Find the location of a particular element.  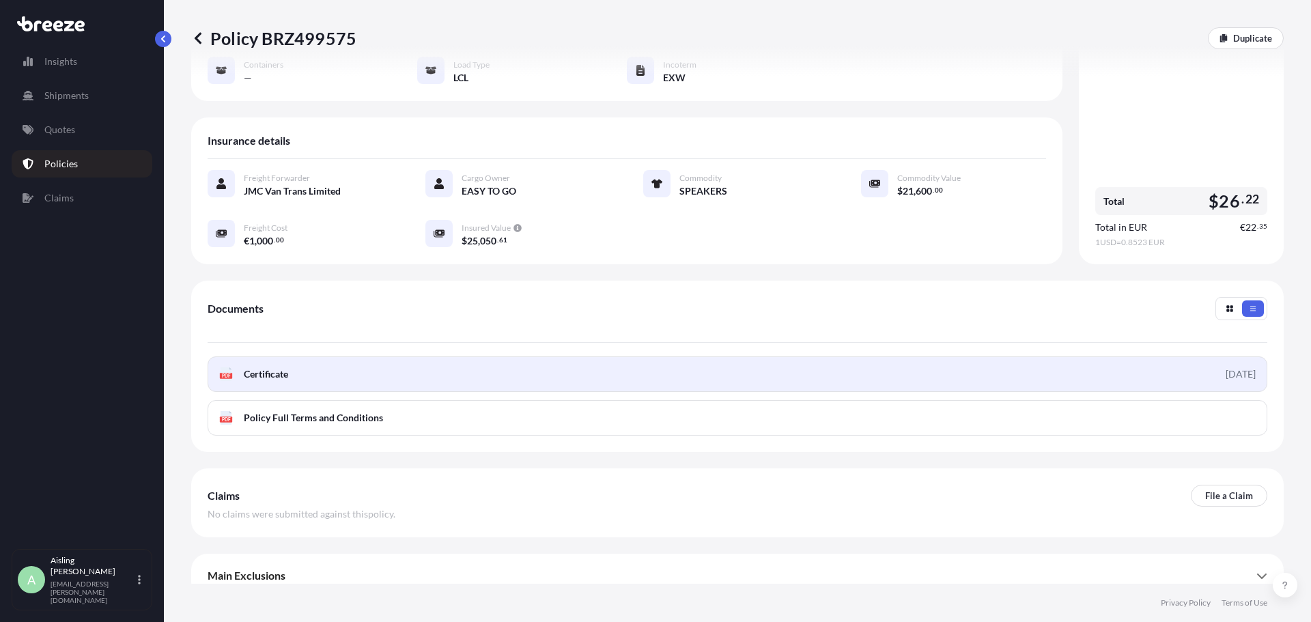

span: Commodity Value is located at coordinates (929, 178).